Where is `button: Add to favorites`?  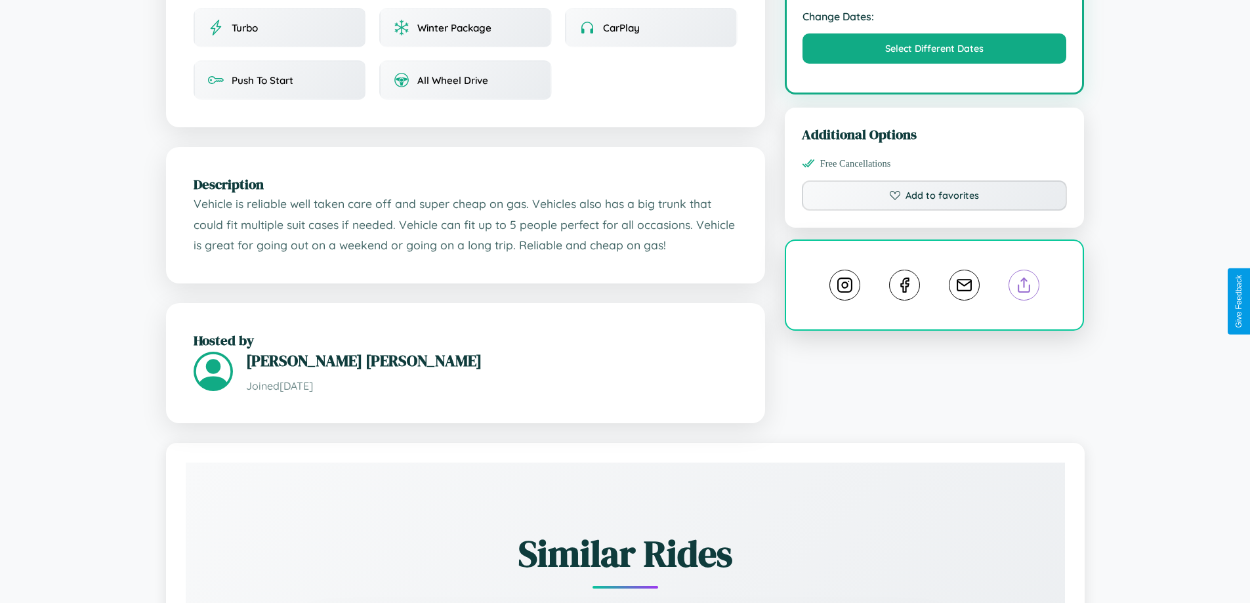
button: Add to favorites is located at coordinates (935, 196).